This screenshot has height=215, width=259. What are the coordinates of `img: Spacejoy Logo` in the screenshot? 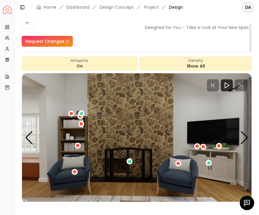 It's located at (7, 10).